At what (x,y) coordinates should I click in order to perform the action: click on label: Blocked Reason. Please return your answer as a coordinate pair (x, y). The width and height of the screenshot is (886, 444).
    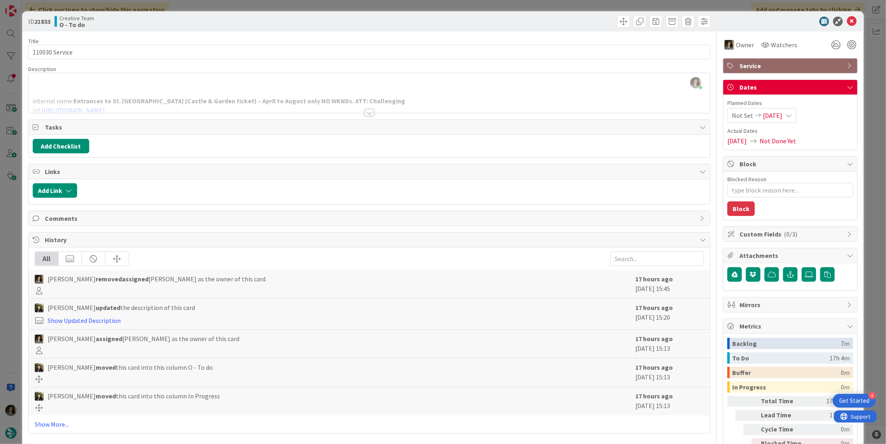
    Looking at the image, I should click on (747, 179).